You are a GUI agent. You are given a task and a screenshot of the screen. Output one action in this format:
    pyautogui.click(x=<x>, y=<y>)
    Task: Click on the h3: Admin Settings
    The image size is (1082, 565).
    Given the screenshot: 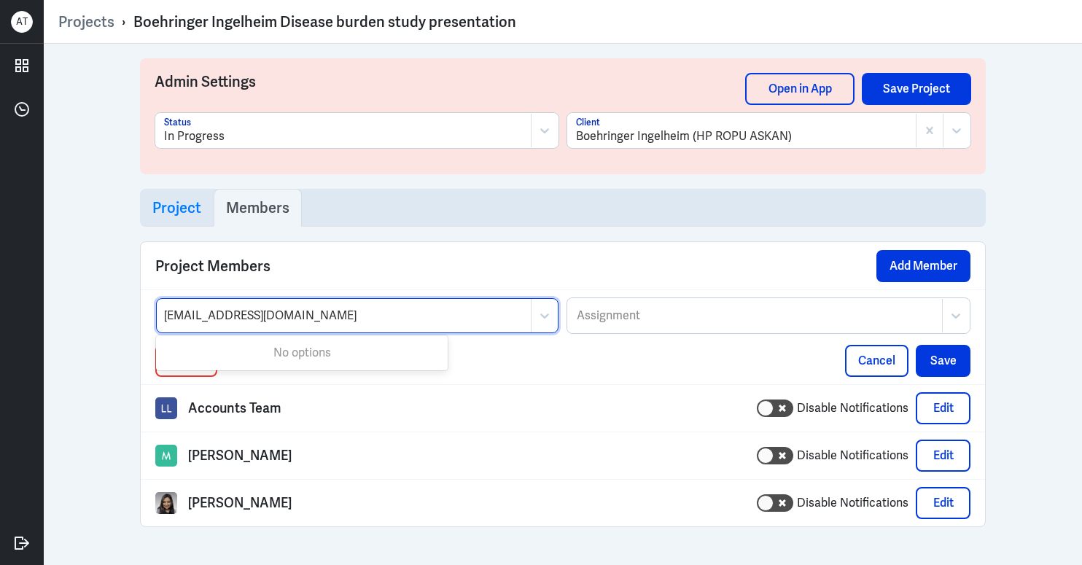 What is the action you would take?
    pyautogui.click(x=450, y=93)
    